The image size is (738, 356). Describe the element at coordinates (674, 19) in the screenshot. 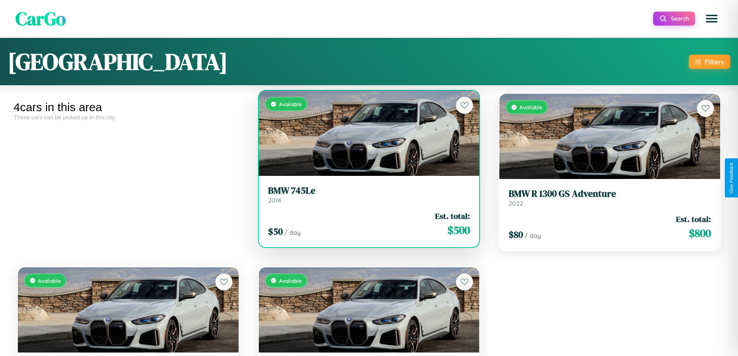

I see `button: Search` at that location.